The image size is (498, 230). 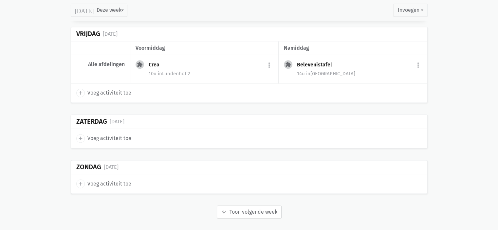 What do you see at coordinates (88, 34) in the screenshot?
I see `div: Vrijdag` at bounding box center [88, 34].